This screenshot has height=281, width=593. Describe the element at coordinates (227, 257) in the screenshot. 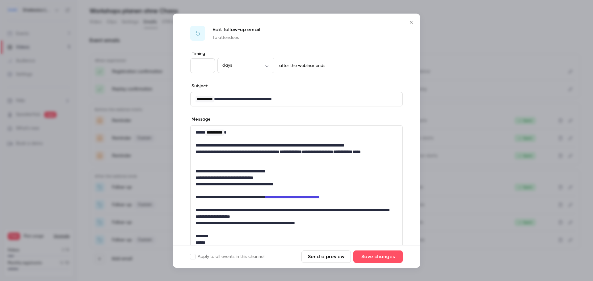

I see `label: Apply to all events in this channel` at that location.